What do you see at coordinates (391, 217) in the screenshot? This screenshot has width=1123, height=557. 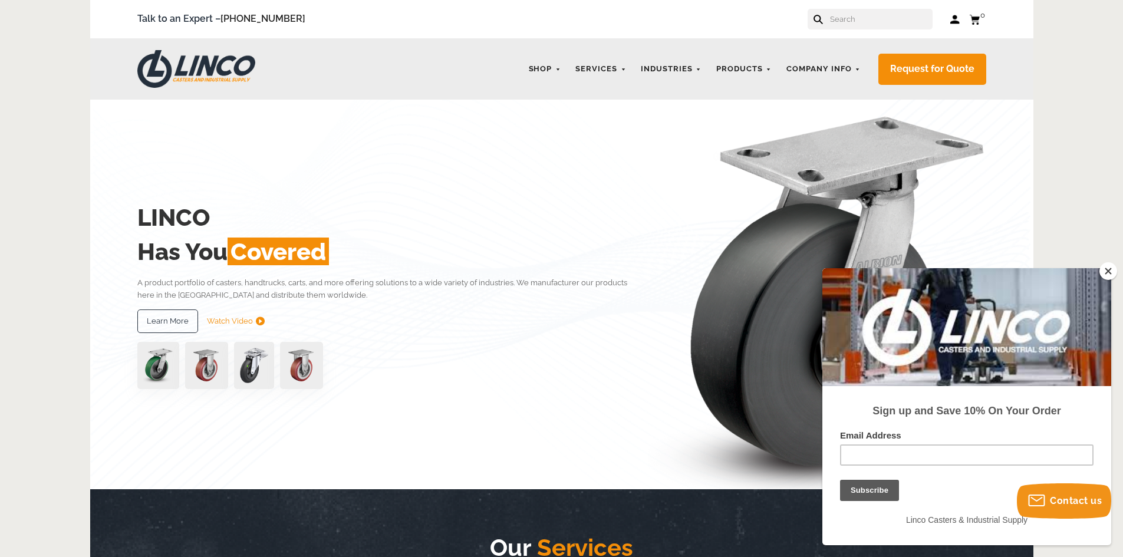 I see `h2: LINCO` at bounding box center [391, 217].